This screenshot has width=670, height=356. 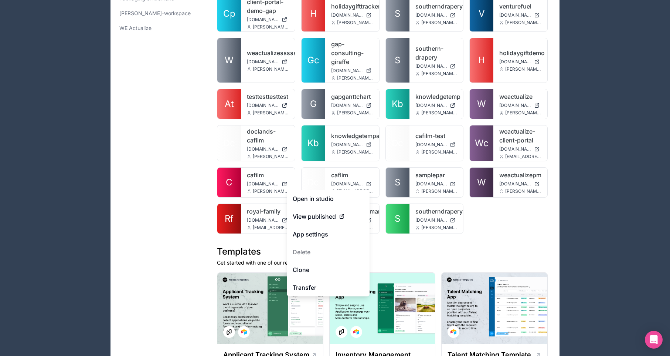 What do you see at coordinates (482, 143) in the screenshot?
I see `span: Wc` at bounding box center [482, 143].